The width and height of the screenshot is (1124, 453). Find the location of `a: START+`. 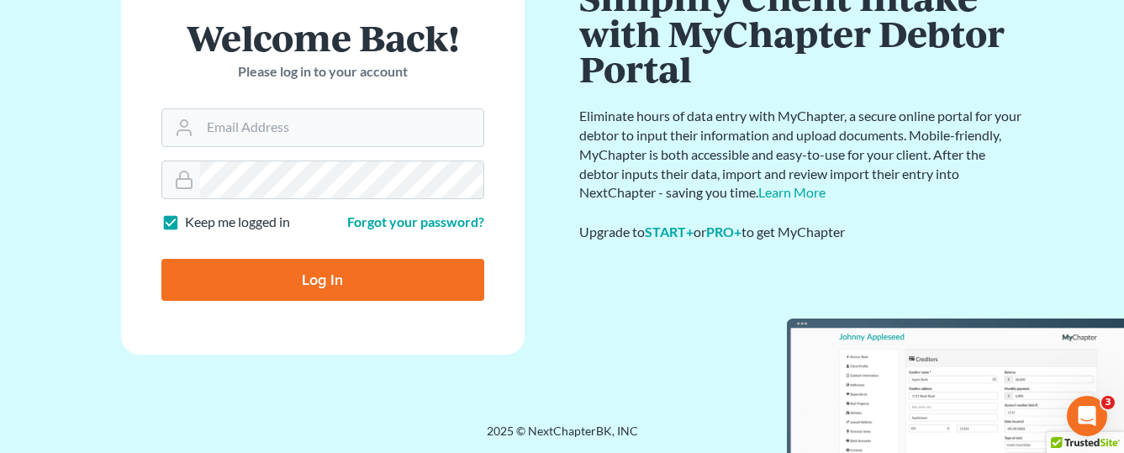

a: START+ is located at coordinates (669, 231).